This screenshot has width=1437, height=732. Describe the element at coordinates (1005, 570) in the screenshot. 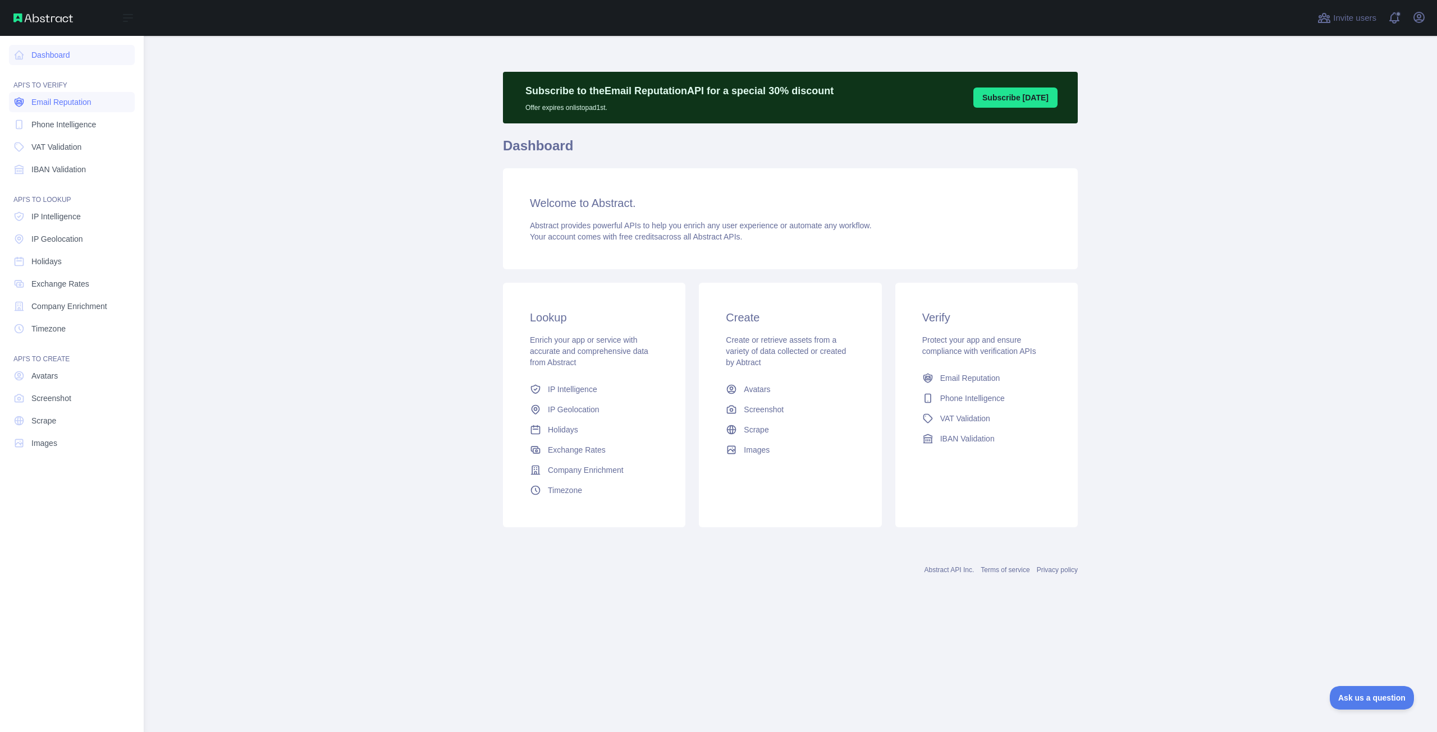

I see `a: Terms of service` at that location.